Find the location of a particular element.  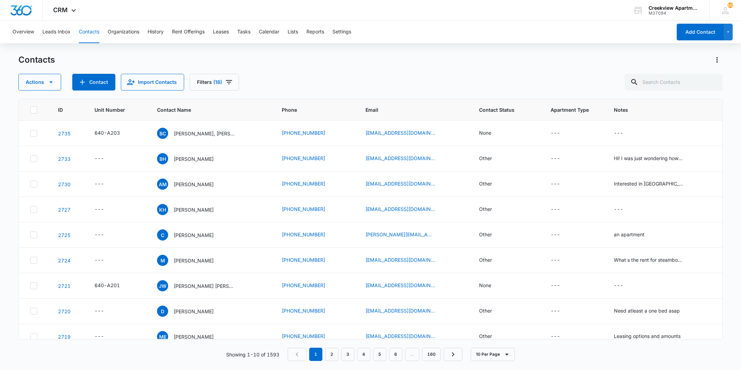

a: Next Page is located at coordinates (453, 354).